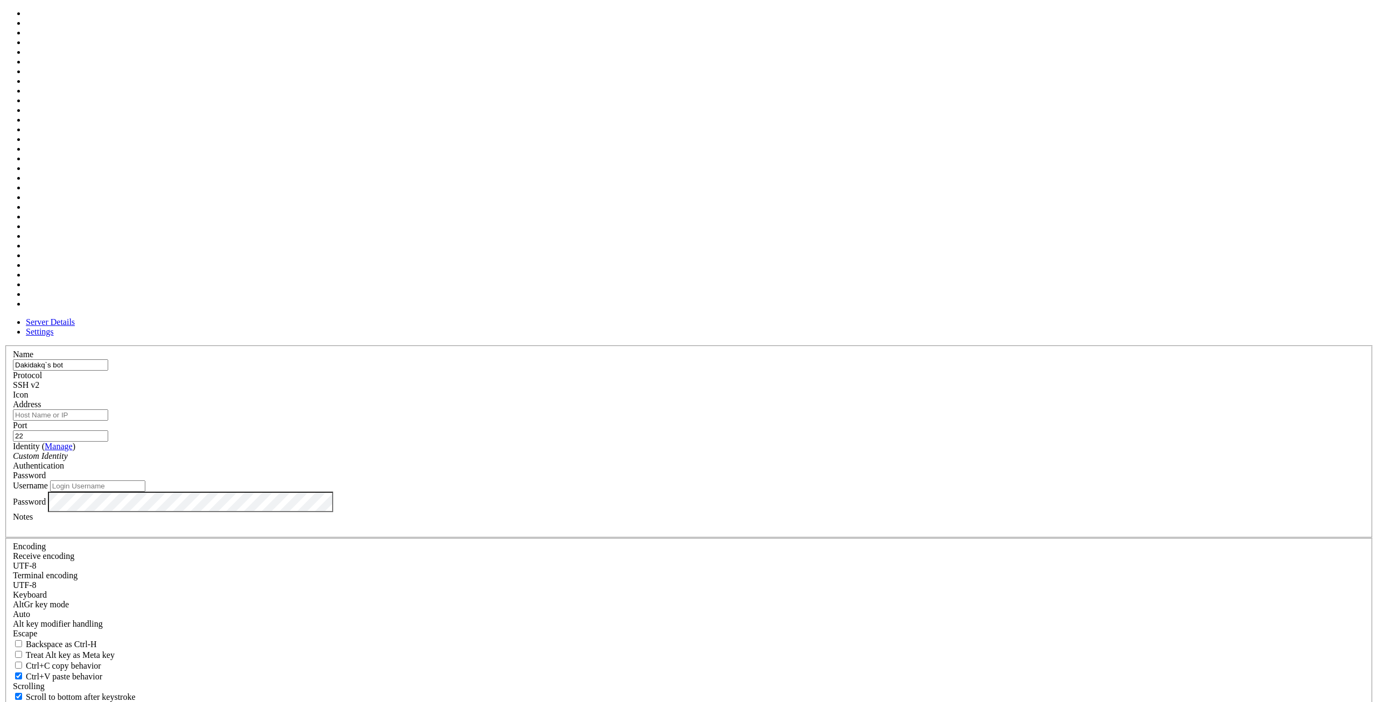  What do you see at coordinates (26, 385) in the screenshot?
I see `span: SSH v2` at bounding box center [26, 385].